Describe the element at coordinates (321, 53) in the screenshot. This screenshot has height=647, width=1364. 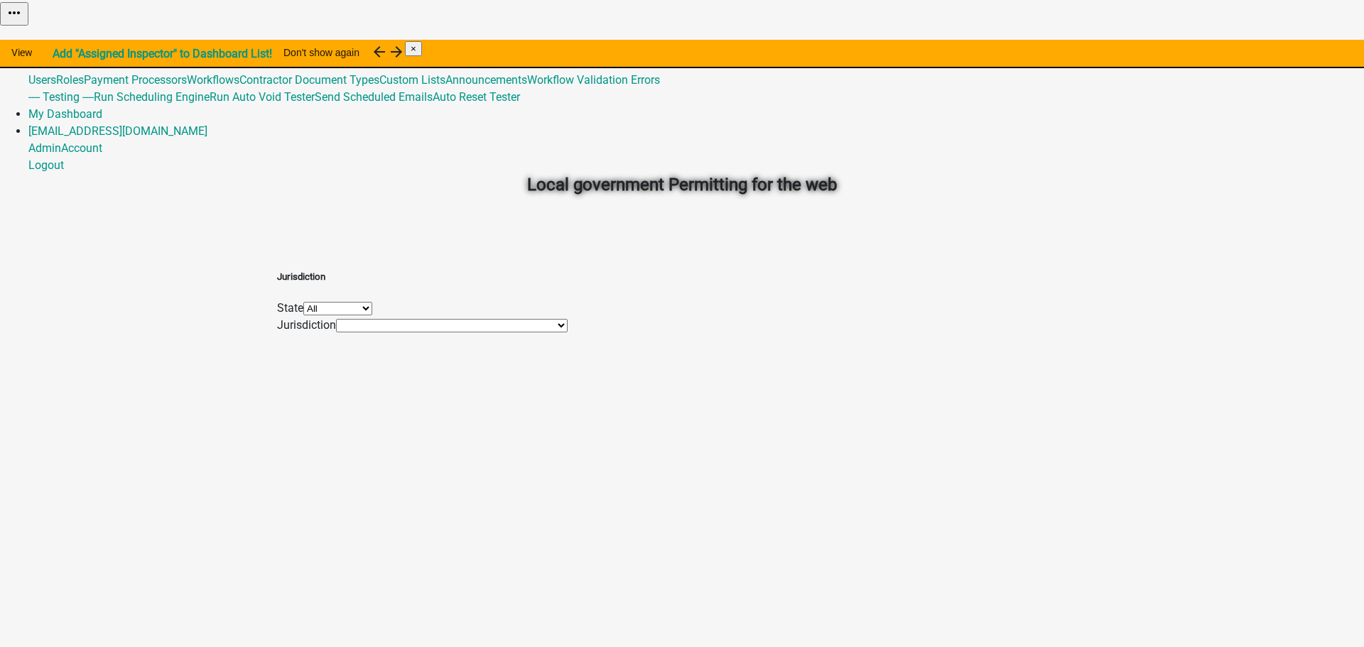
I see `button: Don't show again` at that location.